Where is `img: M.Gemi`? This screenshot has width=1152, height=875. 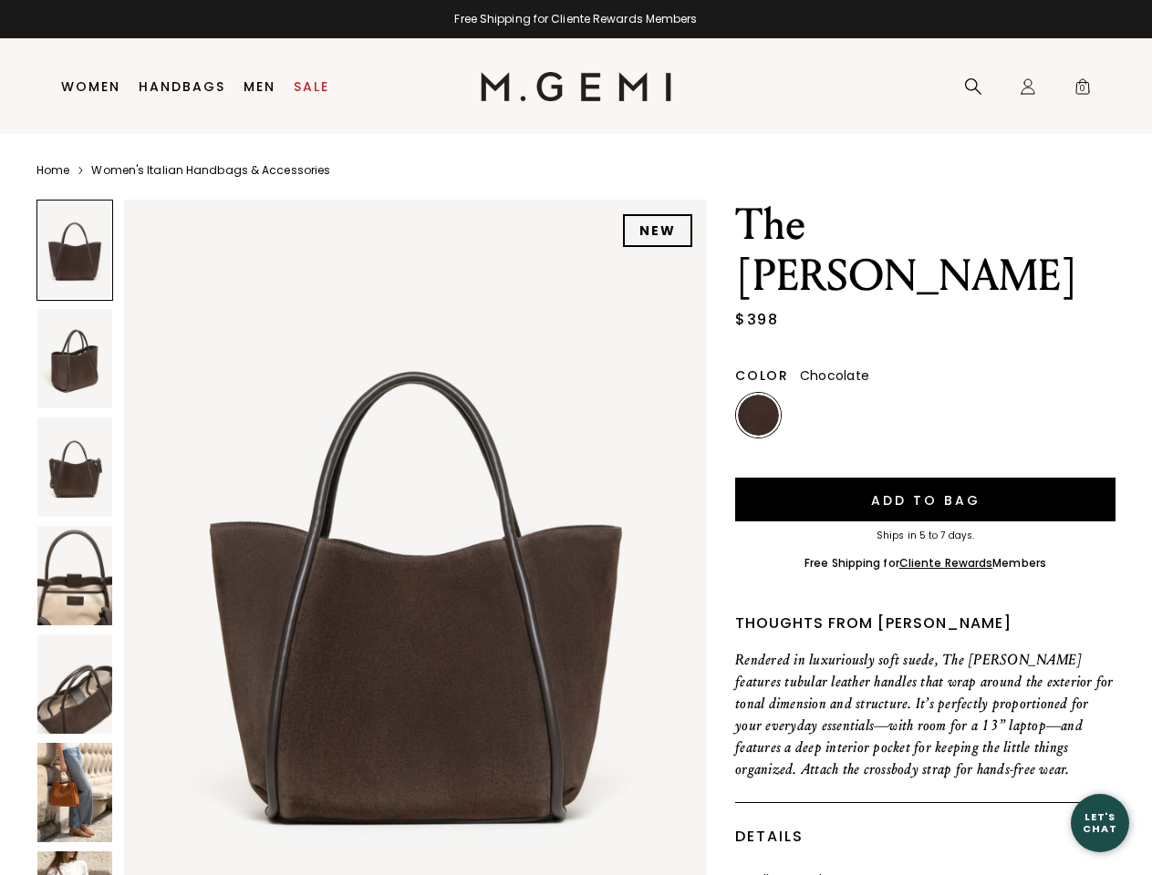 img: M.Gemi is located at coordinates (575, 87).